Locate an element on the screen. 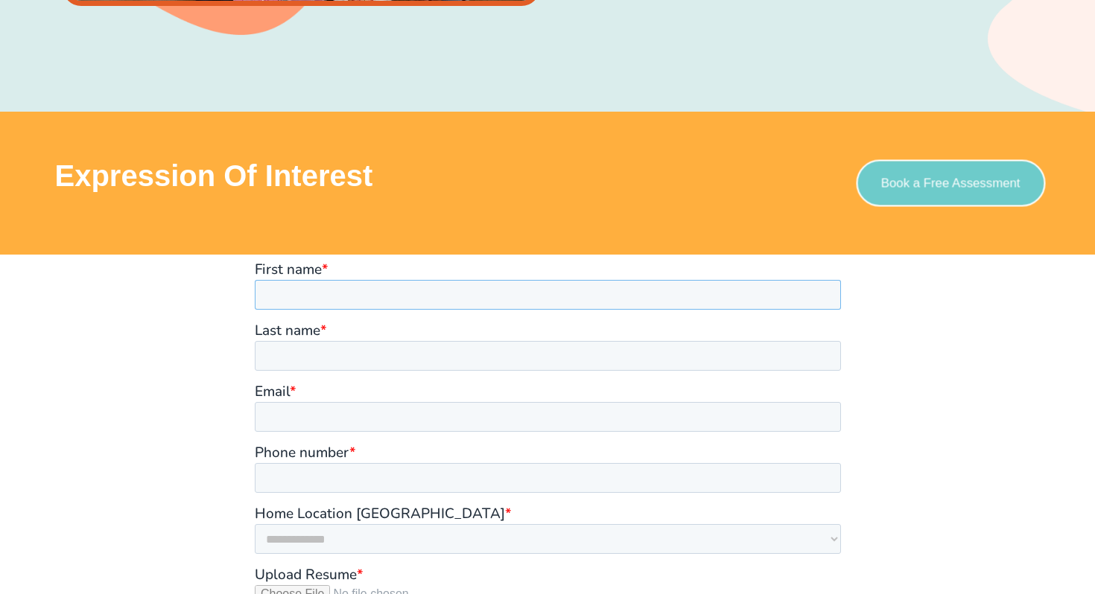 Image resolution: width=1095 pixels, height=594 pixels. a: Book a Free Assessment is located at coordinates (950, 183).